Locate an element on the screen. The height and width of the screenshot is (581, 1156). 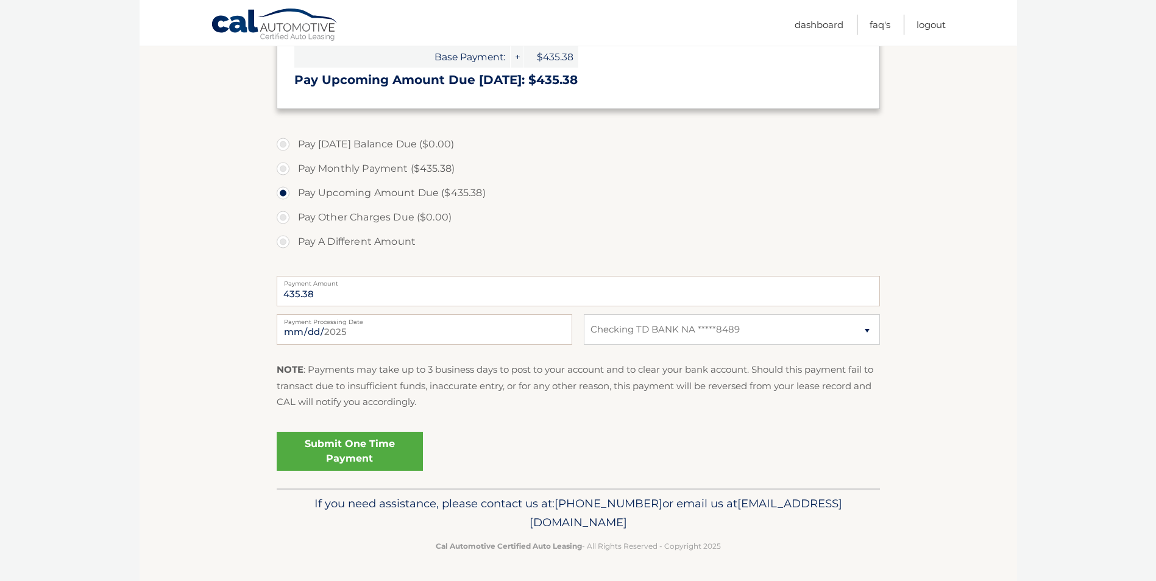
strong: NOTE is located at coordinates (290, 369).